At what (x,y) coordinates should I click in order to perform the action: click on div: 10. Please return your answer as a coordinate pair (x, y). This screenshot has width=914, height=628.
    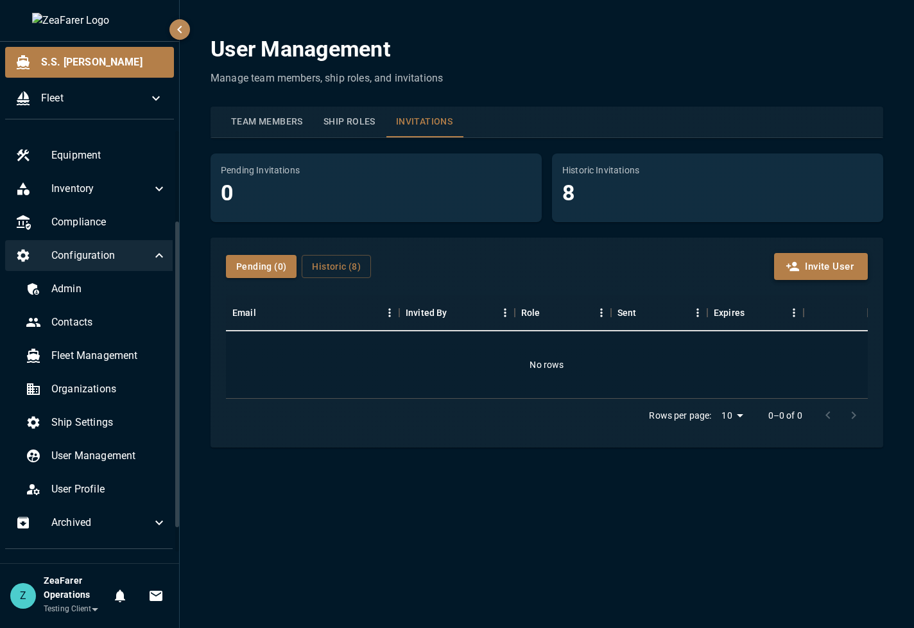
    Looking at the image, I should click on (732, 415).